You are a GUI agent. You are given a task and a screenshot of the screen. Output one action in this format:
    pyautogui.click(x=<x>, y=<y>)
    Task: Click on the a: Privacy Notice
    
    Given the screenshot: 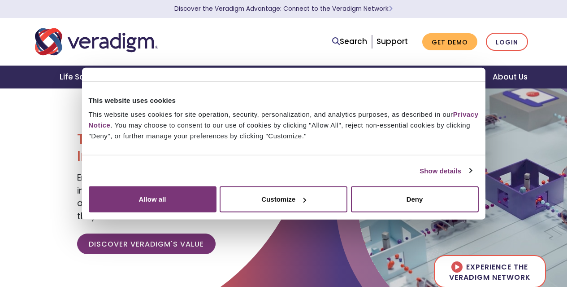 What is the action you would take?
    pyautogui.click(x=284, y=119)
    